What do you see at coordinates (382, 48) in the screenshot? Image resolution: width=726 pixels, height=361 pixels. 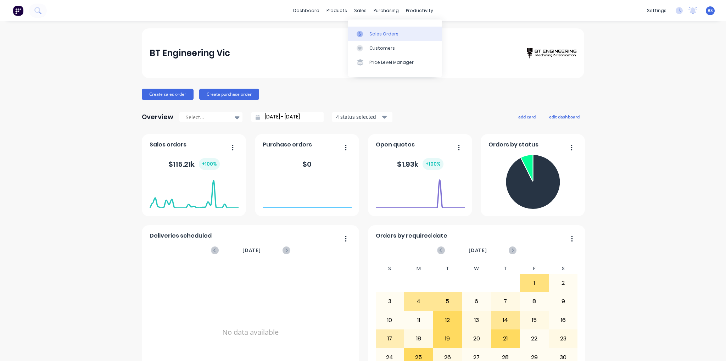 I see `div: Customers` at bounding box center [382, 48].